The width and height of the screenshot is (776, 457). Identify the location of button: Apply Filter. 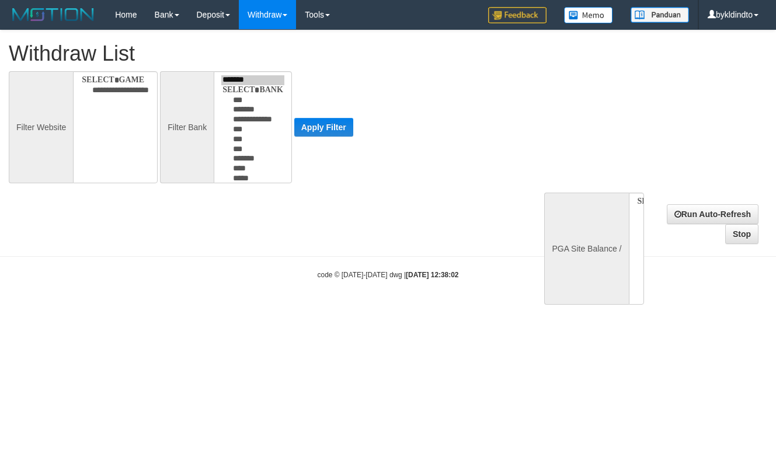
(324, 127).